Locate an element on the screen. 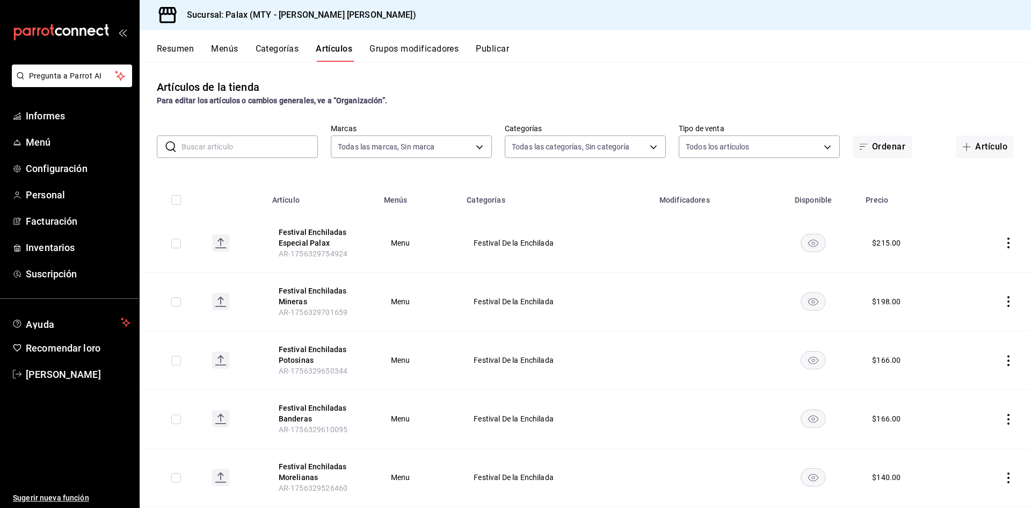 The height and width of the screenshot is (508, 1031). font: Marcas is located at coordinates (344, 128).